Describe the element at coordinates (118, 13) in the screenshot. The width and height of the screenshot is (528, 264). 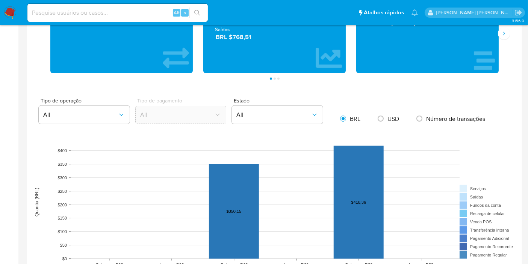
I see `input: Pesquise usuários ou casos...` at that location.